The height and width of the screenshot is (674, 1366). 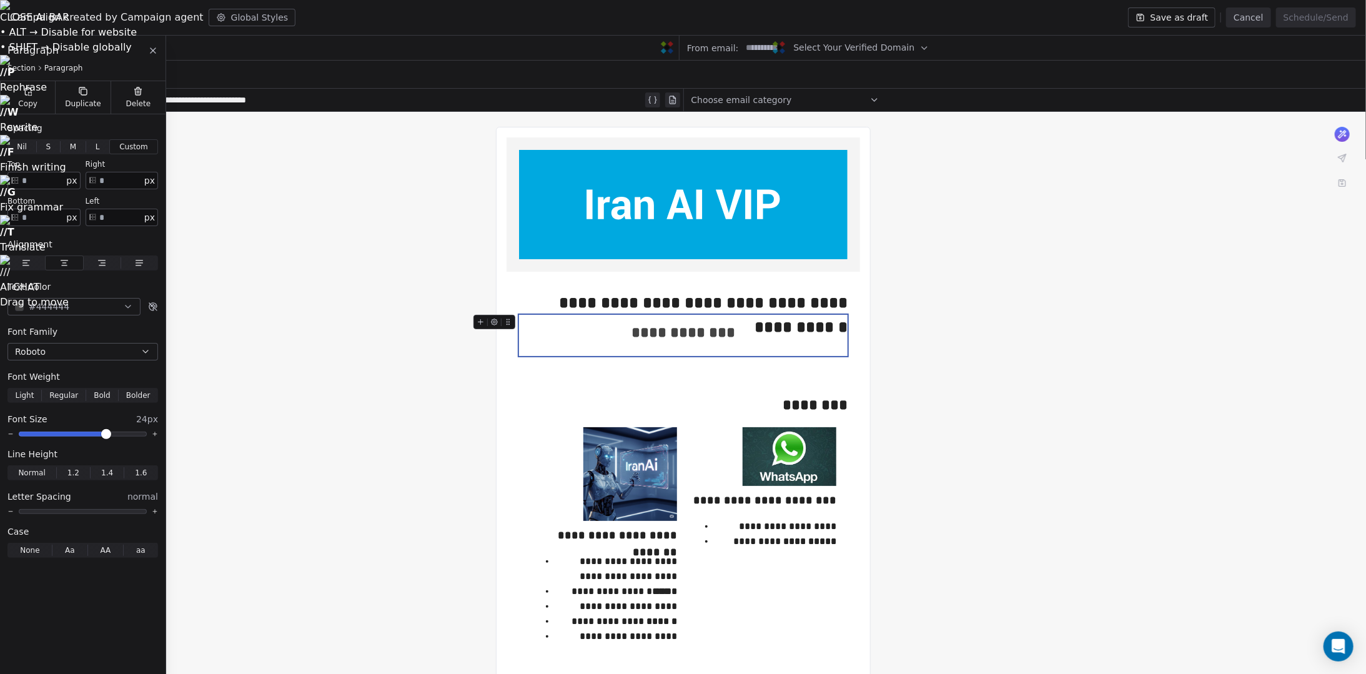 What do you see at coordinates (73, 473) in the screenshot?
I see `span: 1.2` at bounding box center [73, 473].